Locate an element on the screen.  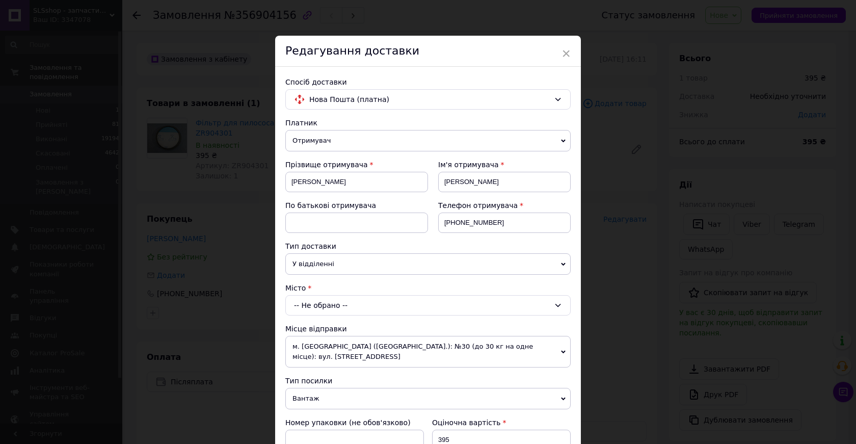
div: Номер упаковки (не обов'язково) is located at coordinates (355, 422).